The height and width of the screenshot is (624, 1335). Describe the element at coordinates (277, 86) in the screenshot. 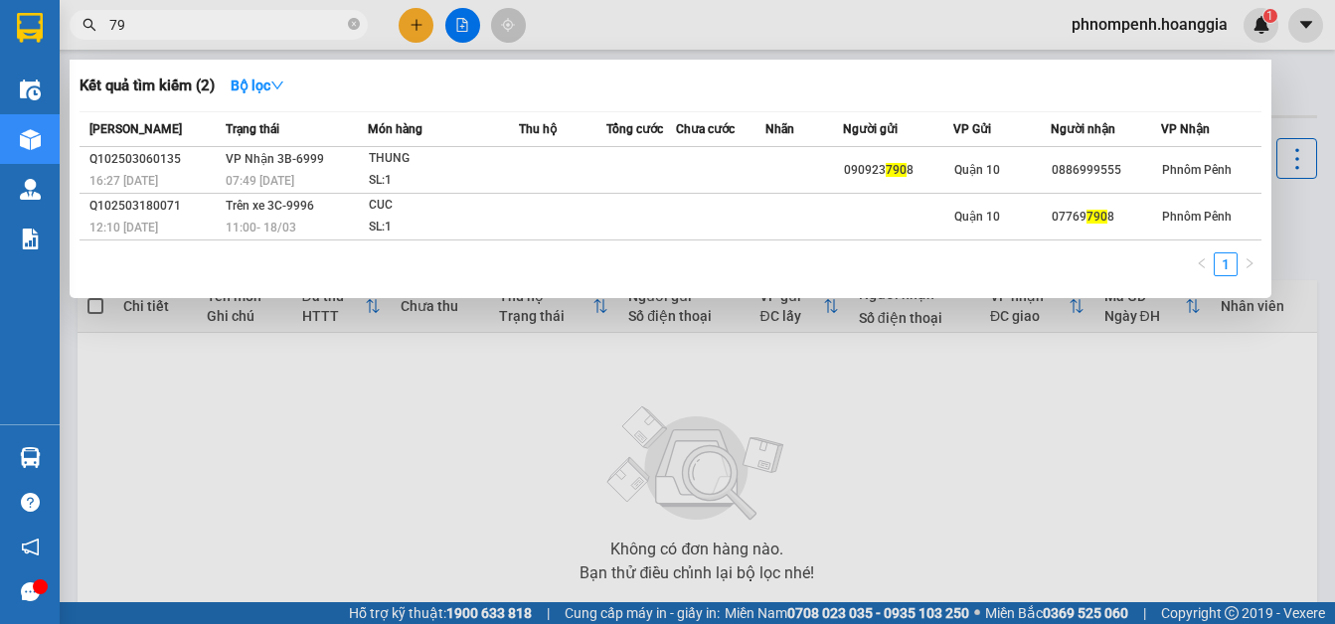

I see `span: down` at that location.